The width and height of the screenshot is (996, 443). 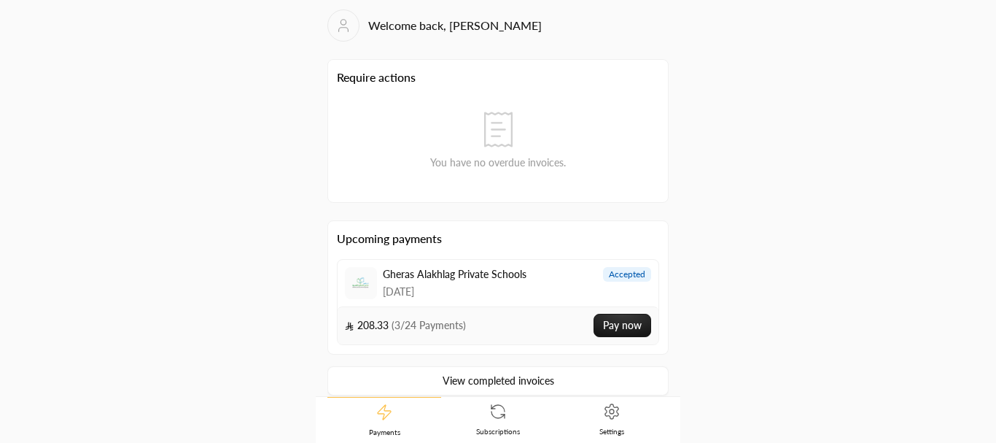 What do you see at coordinates (612, 431) in the screenshot?
I see `span: Settings` at bounding box center [612, 431].